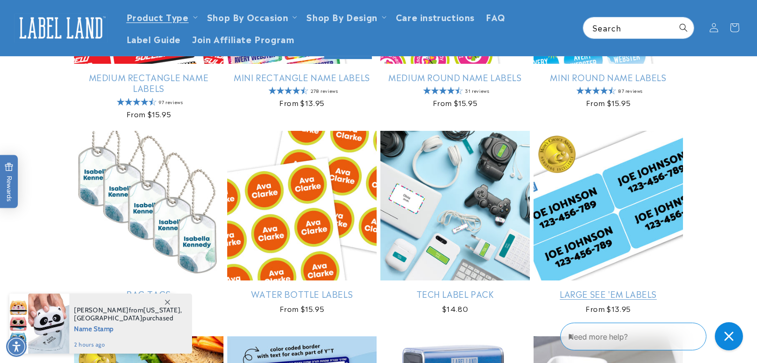  Describe the element at coordinates (302, 293) in the screenshot. I see `a: Water Bottle Labels` at that location.